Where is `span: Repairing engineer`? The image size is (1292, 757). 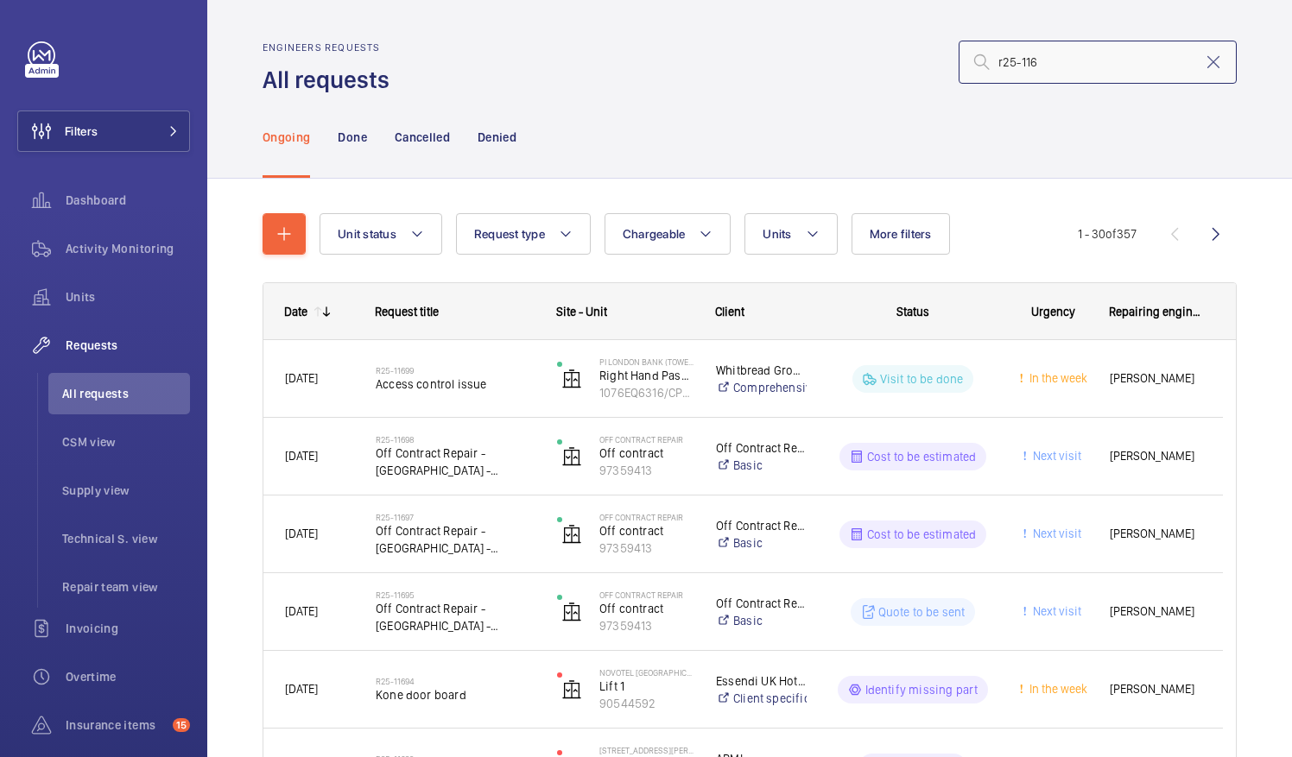 span: Repairing engineer is located at coordinates (1155, 312).